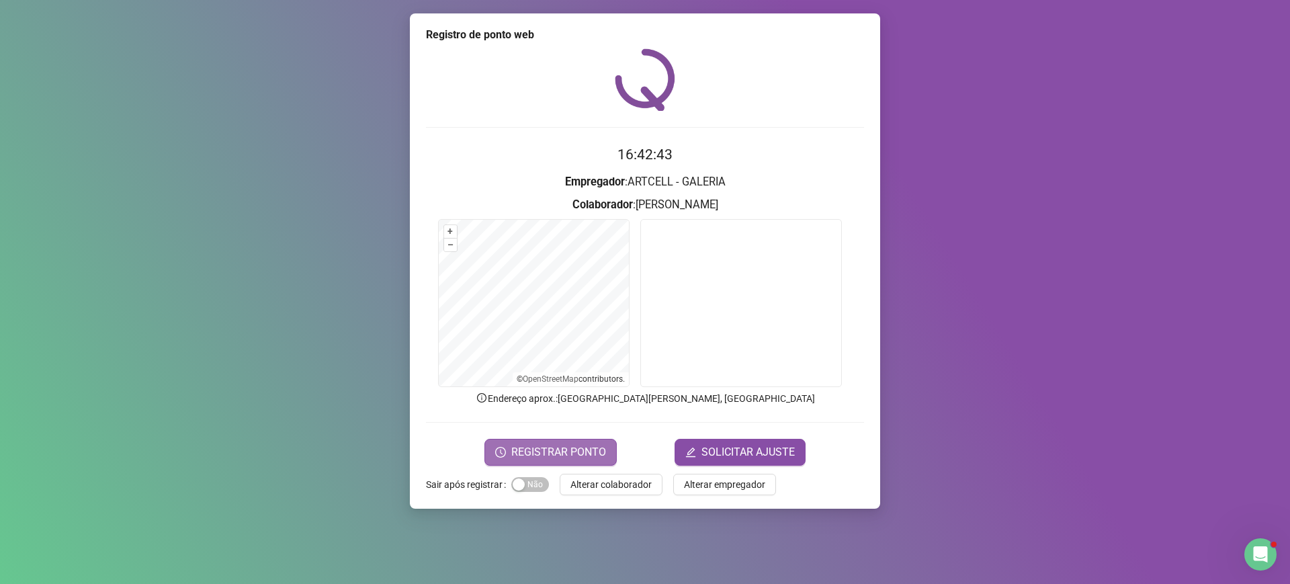 Image resolution: width=1290 pixels, height=584 pixels. What do you see at coordinates (645, 35) in the screenshot?
I see `div: Registro de ponto web` at bounding box center [645, 35].